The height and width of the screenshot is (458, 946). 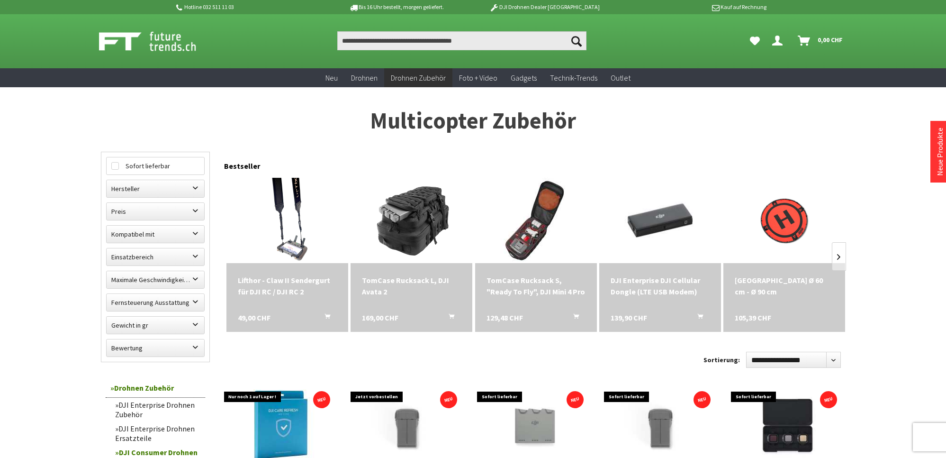 I want to click on label: Bewertung, so click(x=155, y=348).